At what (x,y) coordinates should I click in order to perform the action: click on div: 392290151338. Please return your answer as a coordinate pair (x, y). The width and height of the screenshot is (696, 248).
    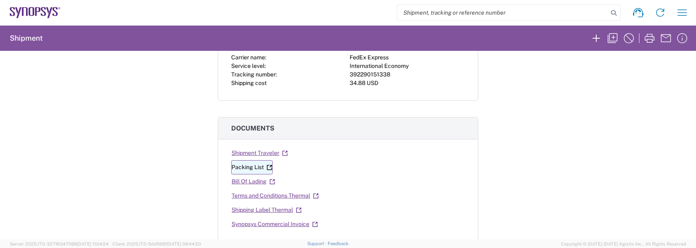
    Looking at the image, I should click on (407, 74).